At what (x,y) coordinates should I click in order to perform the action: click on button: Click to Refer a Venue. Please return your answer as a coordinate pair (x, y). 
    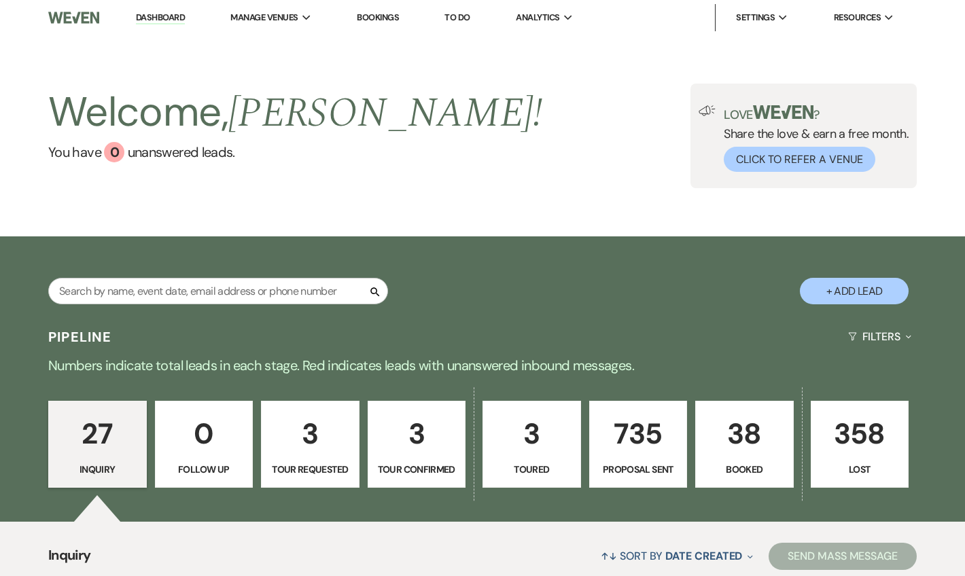
    Looking at the image, I should click on (799, 159).